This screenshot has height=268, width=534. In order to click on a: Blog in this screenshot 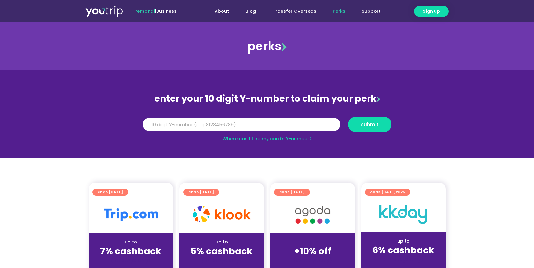, I will do `click(251, 11)`.